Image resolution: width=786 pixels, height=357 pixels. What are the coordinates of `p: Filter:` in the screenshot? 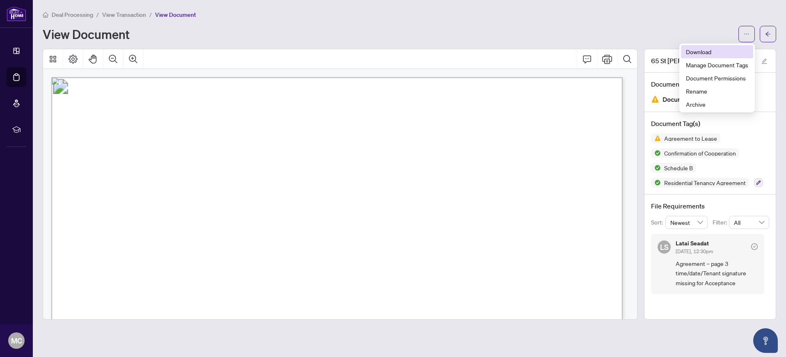 It's located at (721, 222).